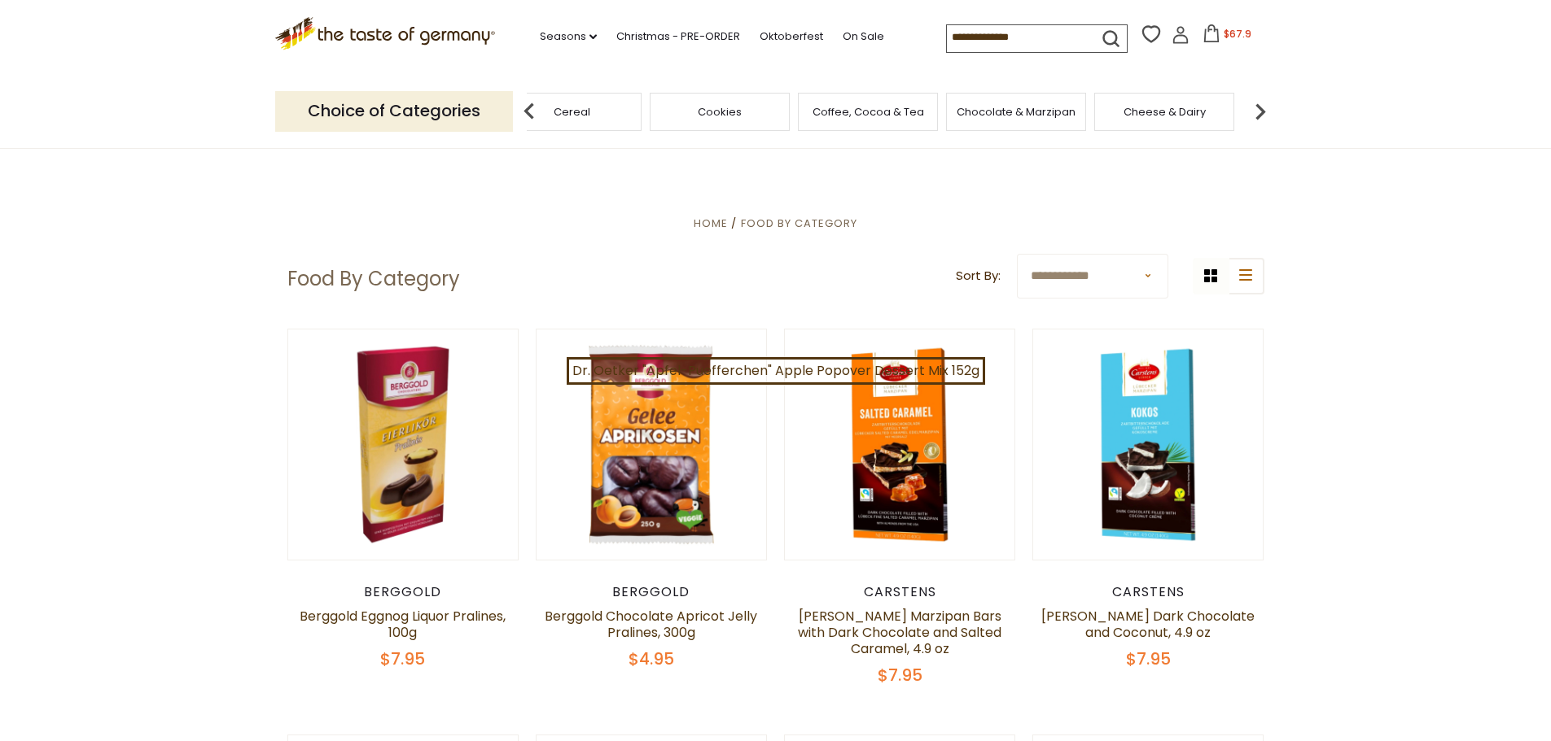  What do you see at coordinates (798, 223) in the screenshot?
I see `a: Food By Category` at bounding box center [798, 223].